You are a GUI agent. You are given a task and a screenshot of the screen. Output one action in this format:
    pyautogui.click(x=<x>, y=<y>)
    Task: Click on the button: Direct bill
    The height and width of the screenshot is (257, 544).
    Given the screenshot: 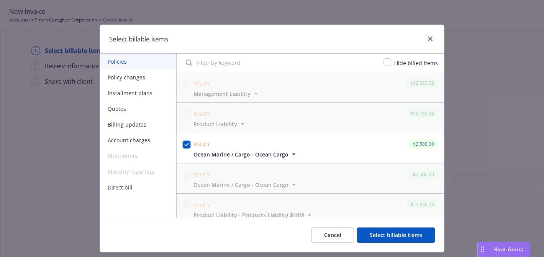 What is the action you would take?
    pyautogui.click(x=138, y=187)
    